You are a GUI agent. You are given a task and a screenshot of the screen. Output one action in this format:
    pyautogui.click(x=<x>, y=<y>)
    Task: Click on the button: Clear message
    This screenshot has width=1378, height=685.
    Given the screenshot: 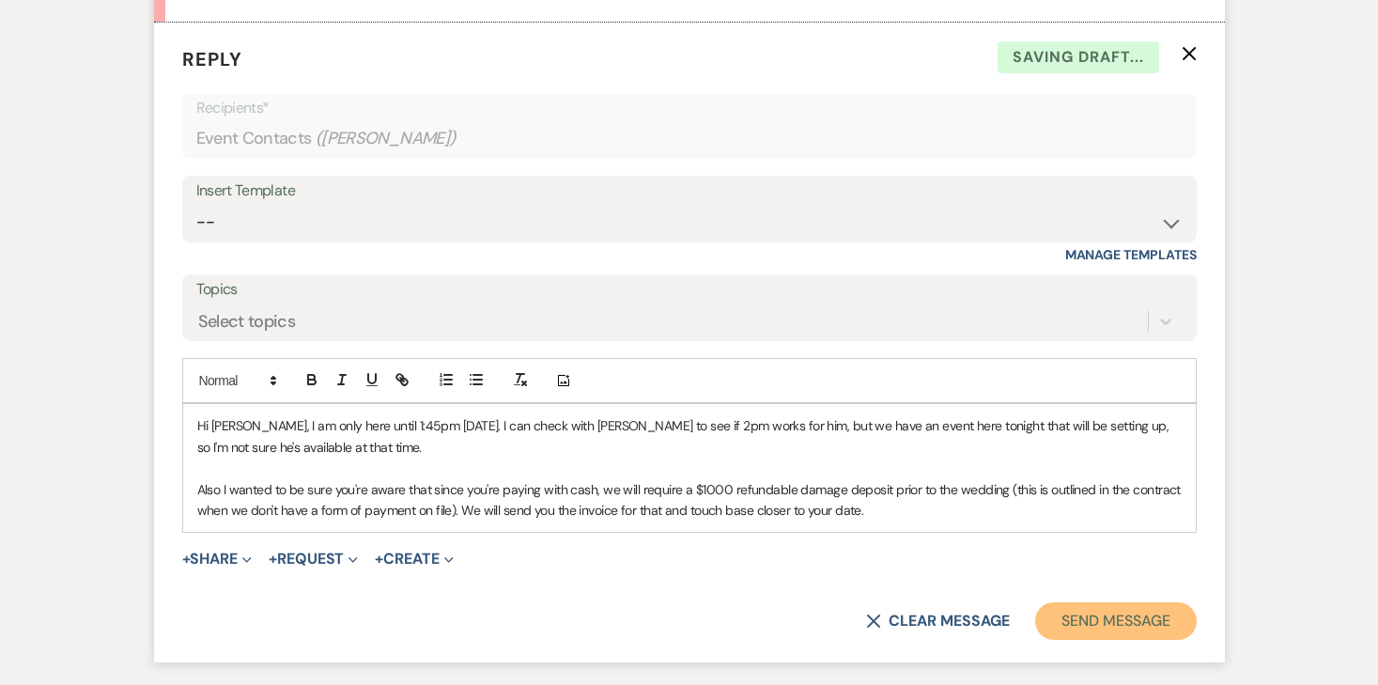 What is the action you would take?
    pyautogui.click(x=937, y=621)
    